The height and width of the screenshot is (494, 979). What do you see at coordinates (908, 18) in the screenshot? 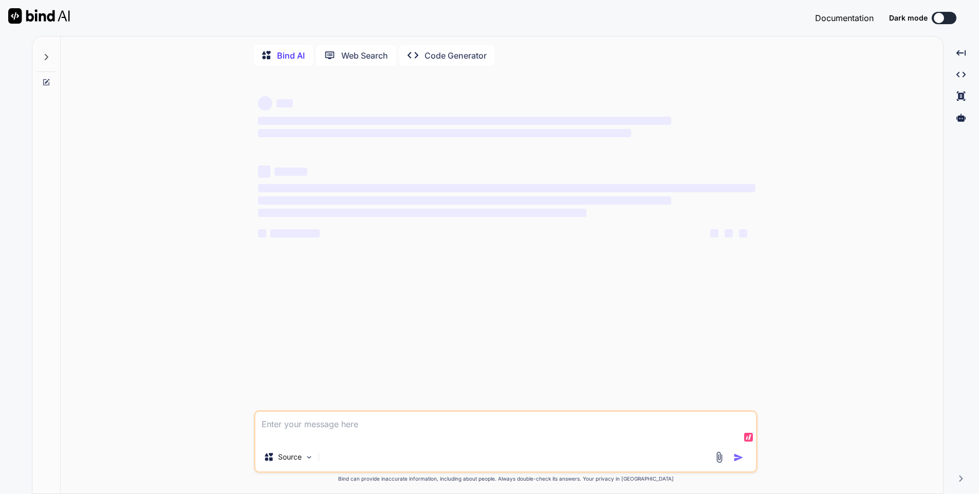
I see `span: Dark mode` at bounding box center [908, 18].